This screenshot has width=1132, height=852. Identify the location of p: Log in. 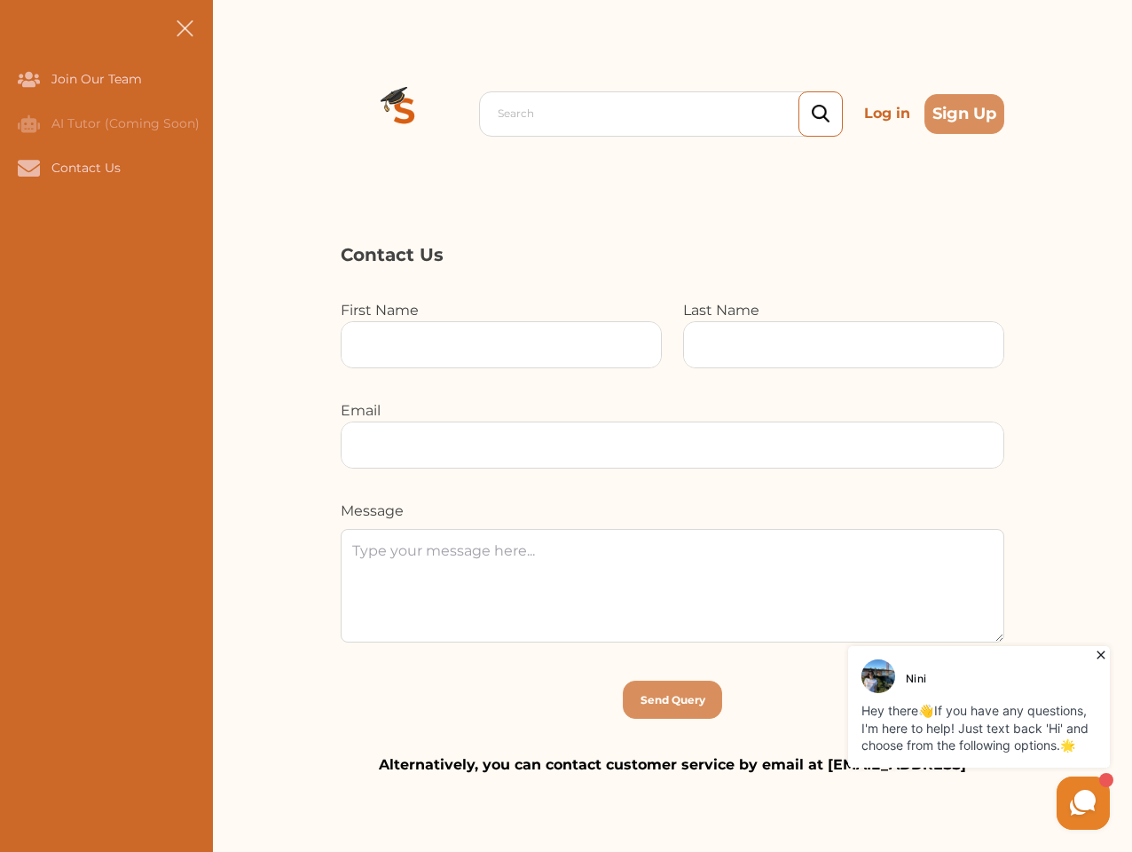
(887, 114).